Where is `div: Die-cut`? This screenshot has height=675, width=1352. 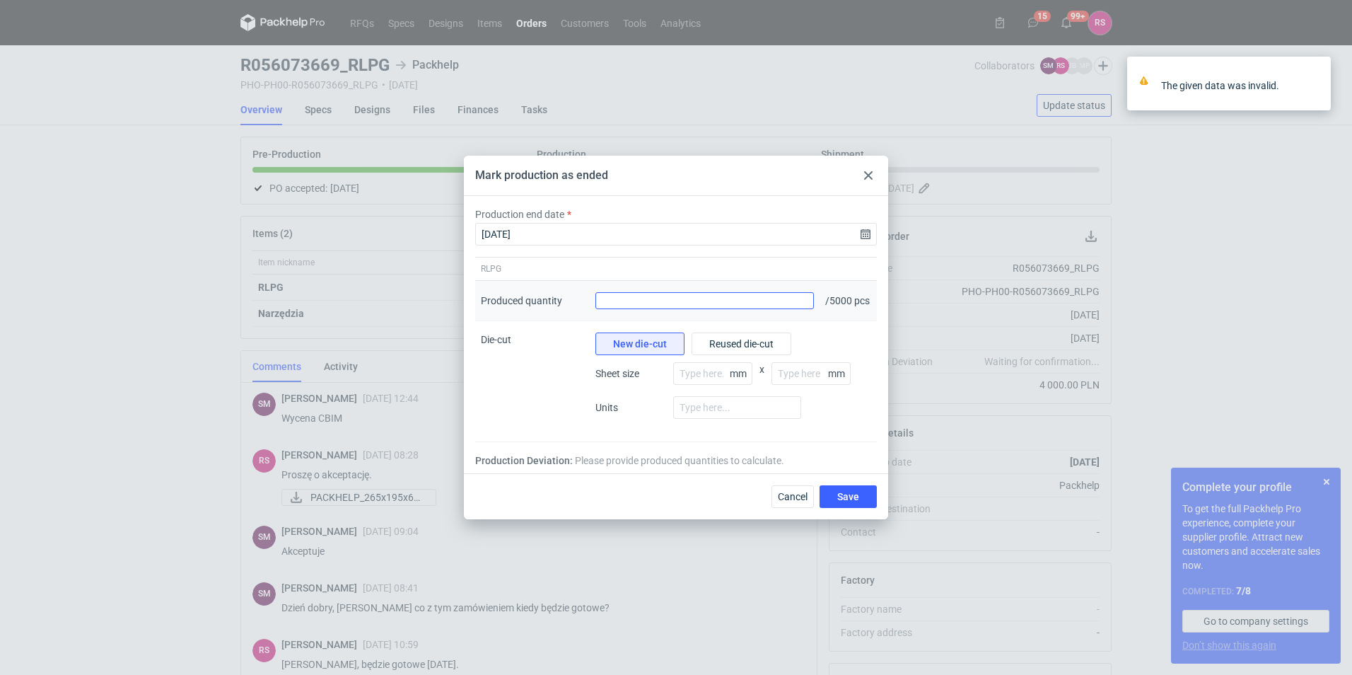 div: Die-cut is located at coordinates (532, 381).